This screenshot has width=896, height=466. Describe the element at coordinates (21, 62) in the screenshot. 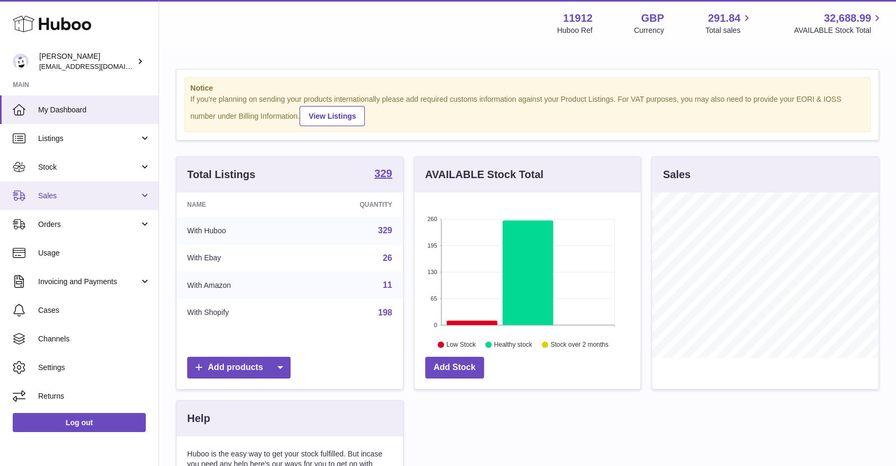

I see `img: info@carbonmyride.com` at that location.